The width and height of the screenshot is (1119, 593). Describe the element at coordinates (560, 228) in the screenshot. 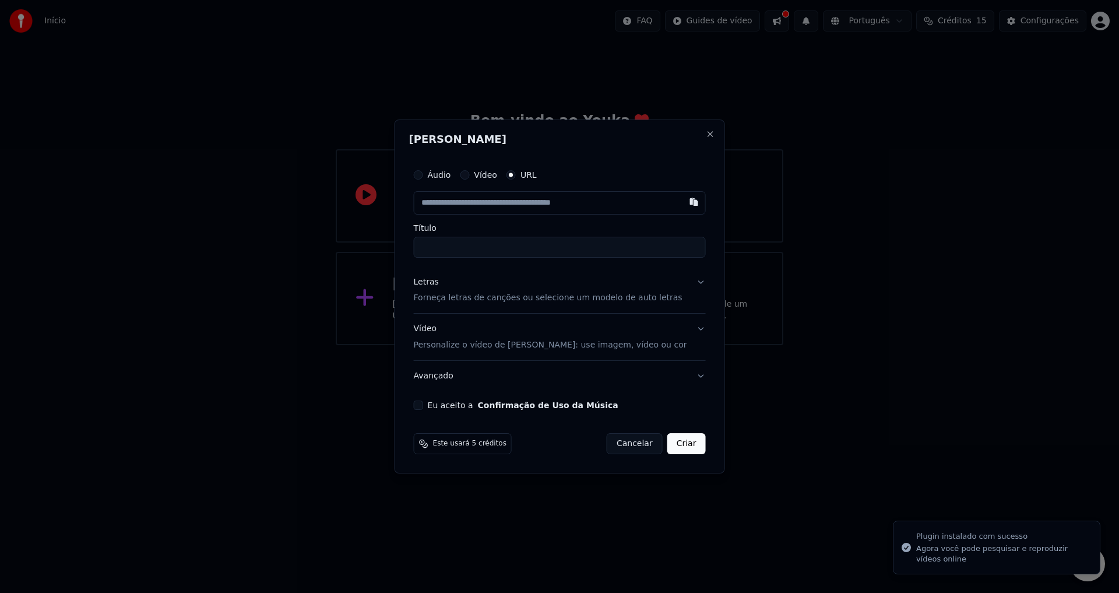

I see `label: Título` at that location.